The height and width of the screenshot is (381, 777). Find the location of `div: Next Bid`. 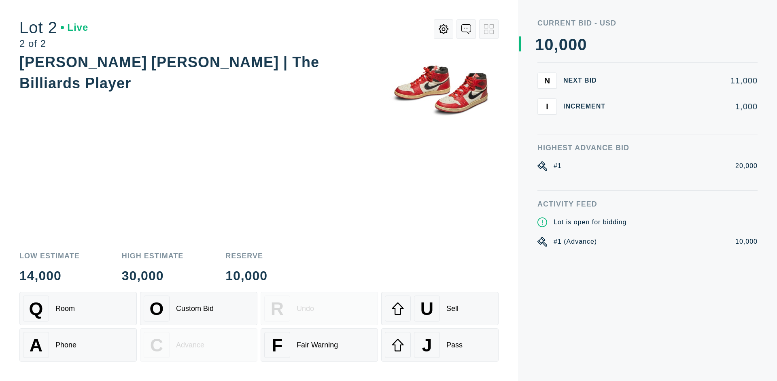

div: Next Bid is located at coordinates (588, 81).